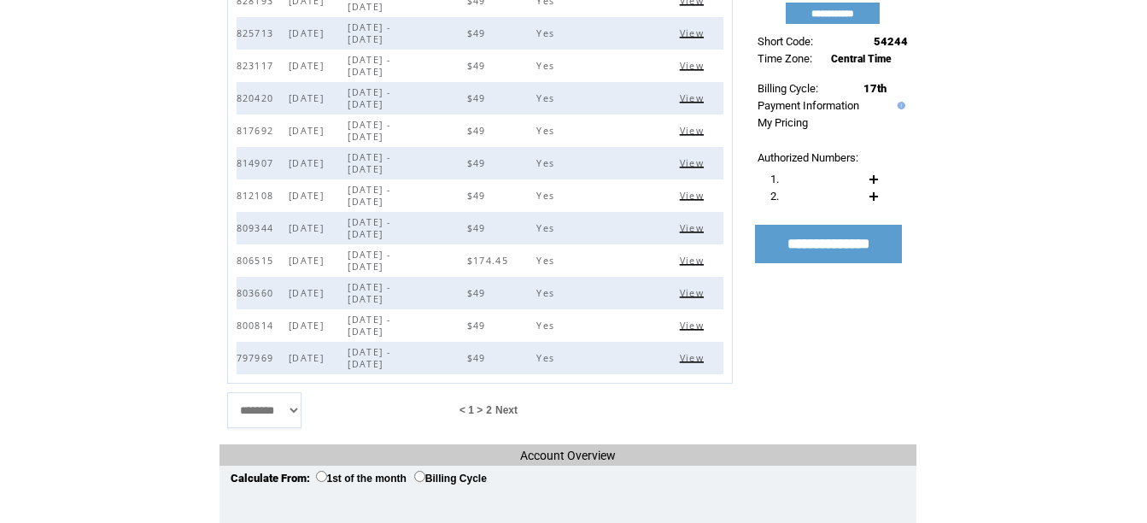 The height and width of the screenshot is (523, 1147). I want to click on a: 2, so click(489, 410).